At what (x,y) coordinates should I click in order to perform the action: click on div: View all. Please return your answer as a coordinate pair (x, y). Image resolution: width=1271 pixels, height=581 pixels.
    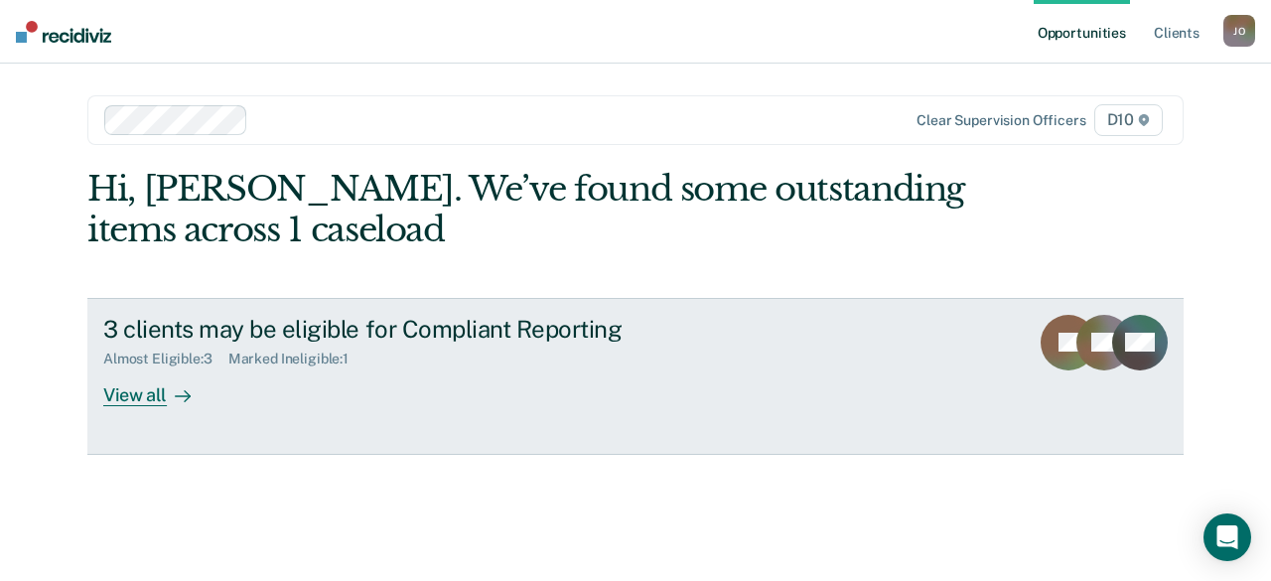
    Looking at the image, I should click on (159, 386).